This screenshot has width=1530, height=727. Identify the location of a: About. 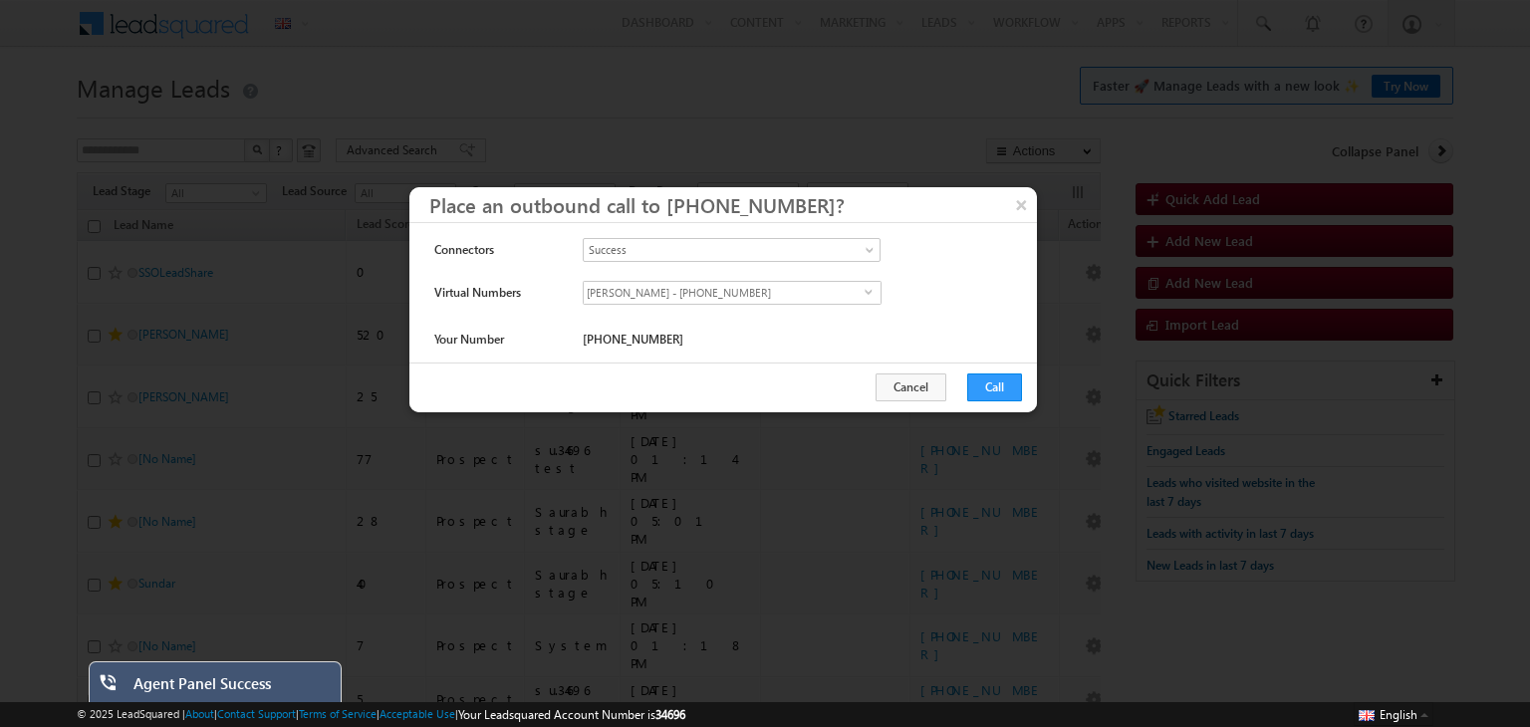
(199, 713).